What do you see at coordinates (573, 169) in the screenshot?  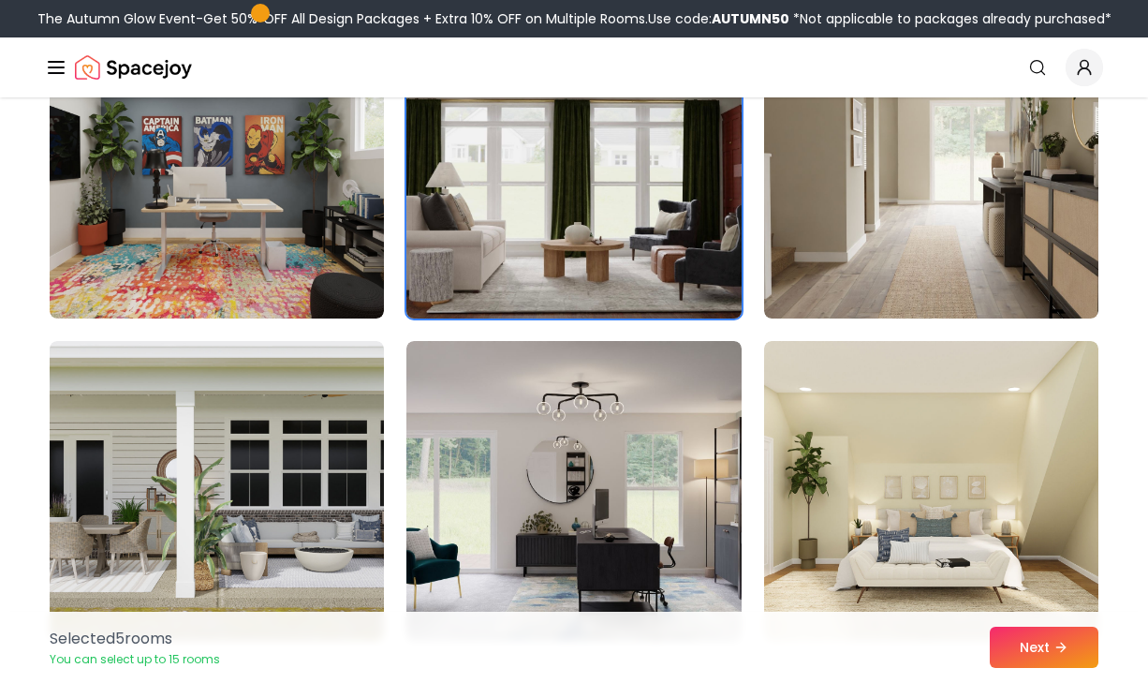 I see `img: Room room-26` at bounding box center [573, 169].